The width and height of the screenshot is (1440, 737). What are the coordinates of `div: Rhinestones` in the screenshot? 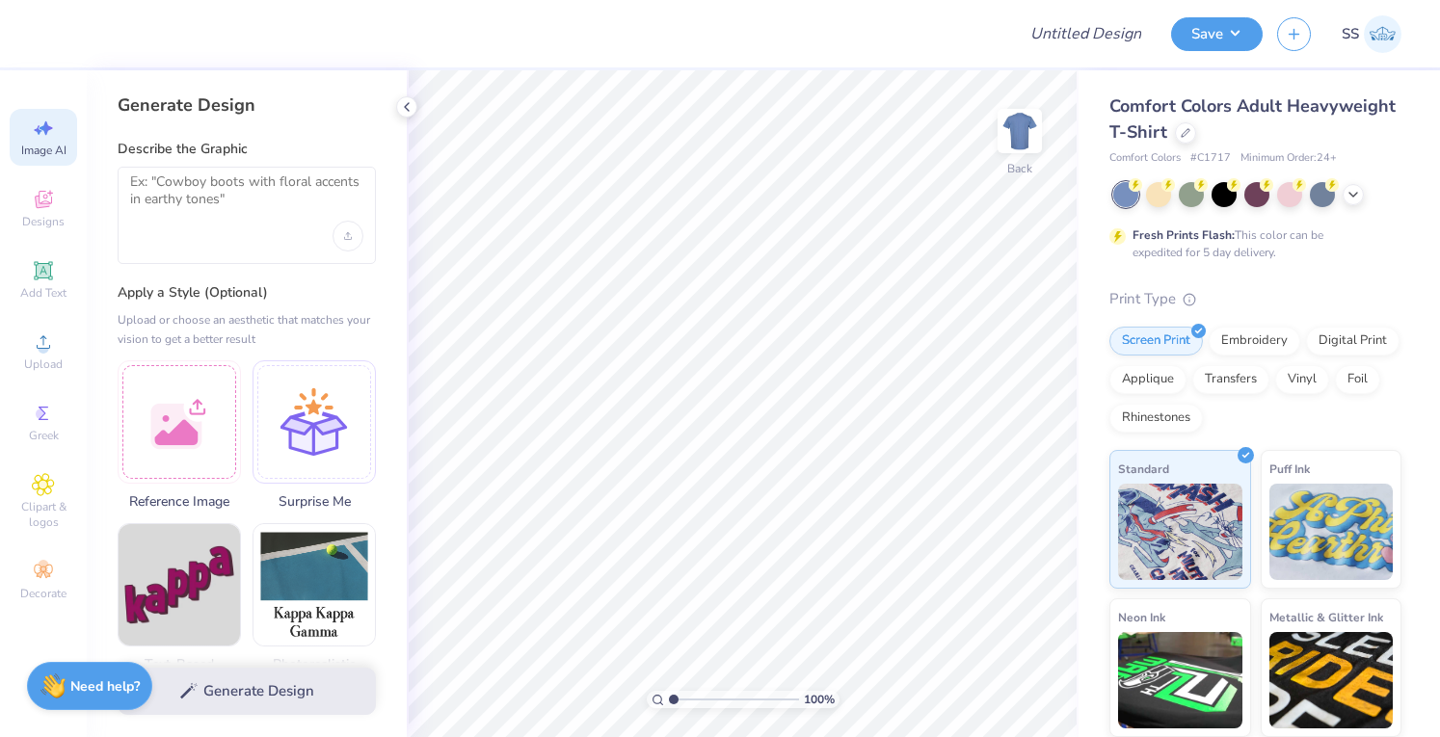 It's located at (1156, 418).